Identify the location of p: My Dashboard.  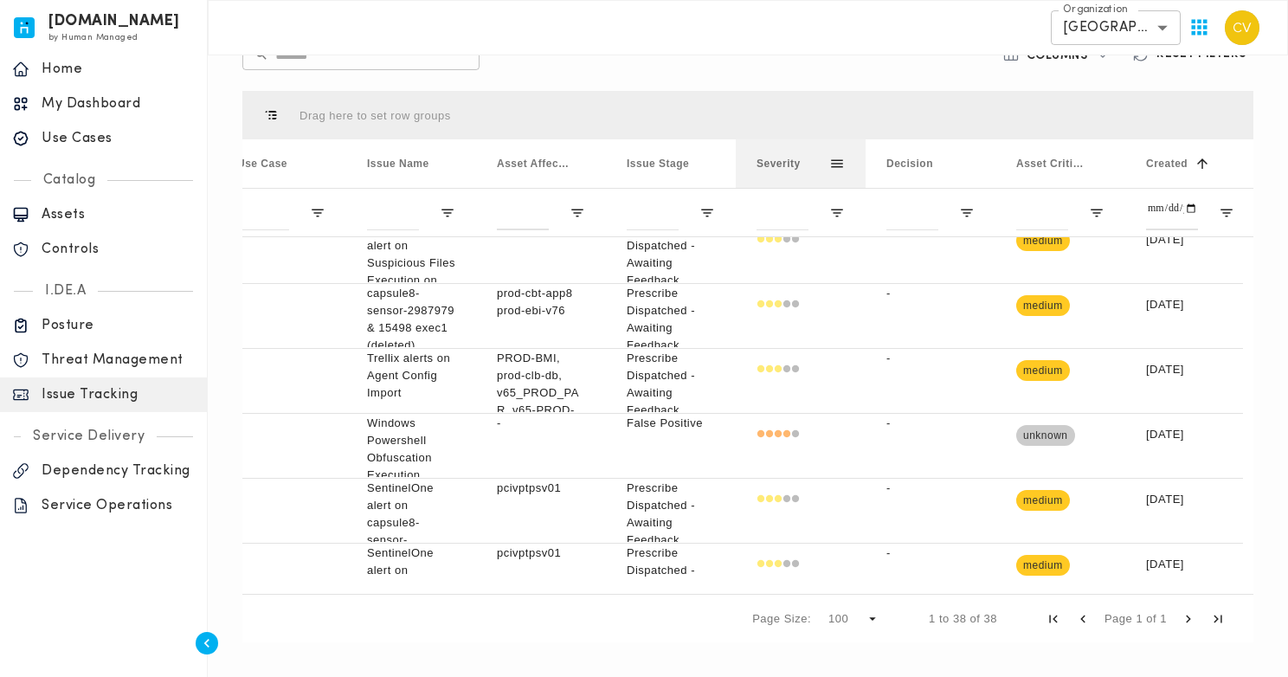
(118, 104).